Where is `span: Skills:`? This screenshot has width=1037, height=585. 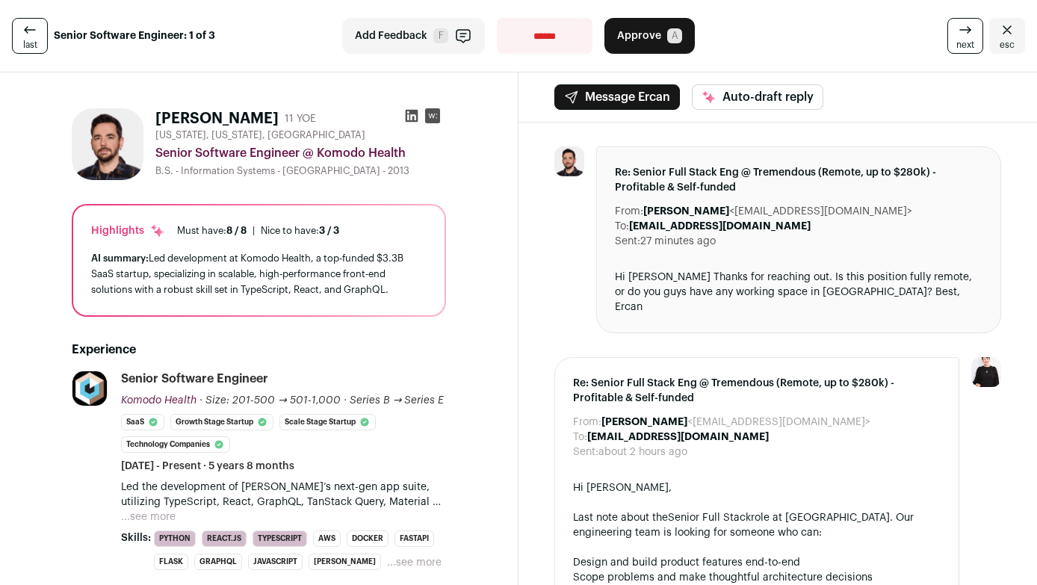
span: Skills: is located at coordinates (136, 538).